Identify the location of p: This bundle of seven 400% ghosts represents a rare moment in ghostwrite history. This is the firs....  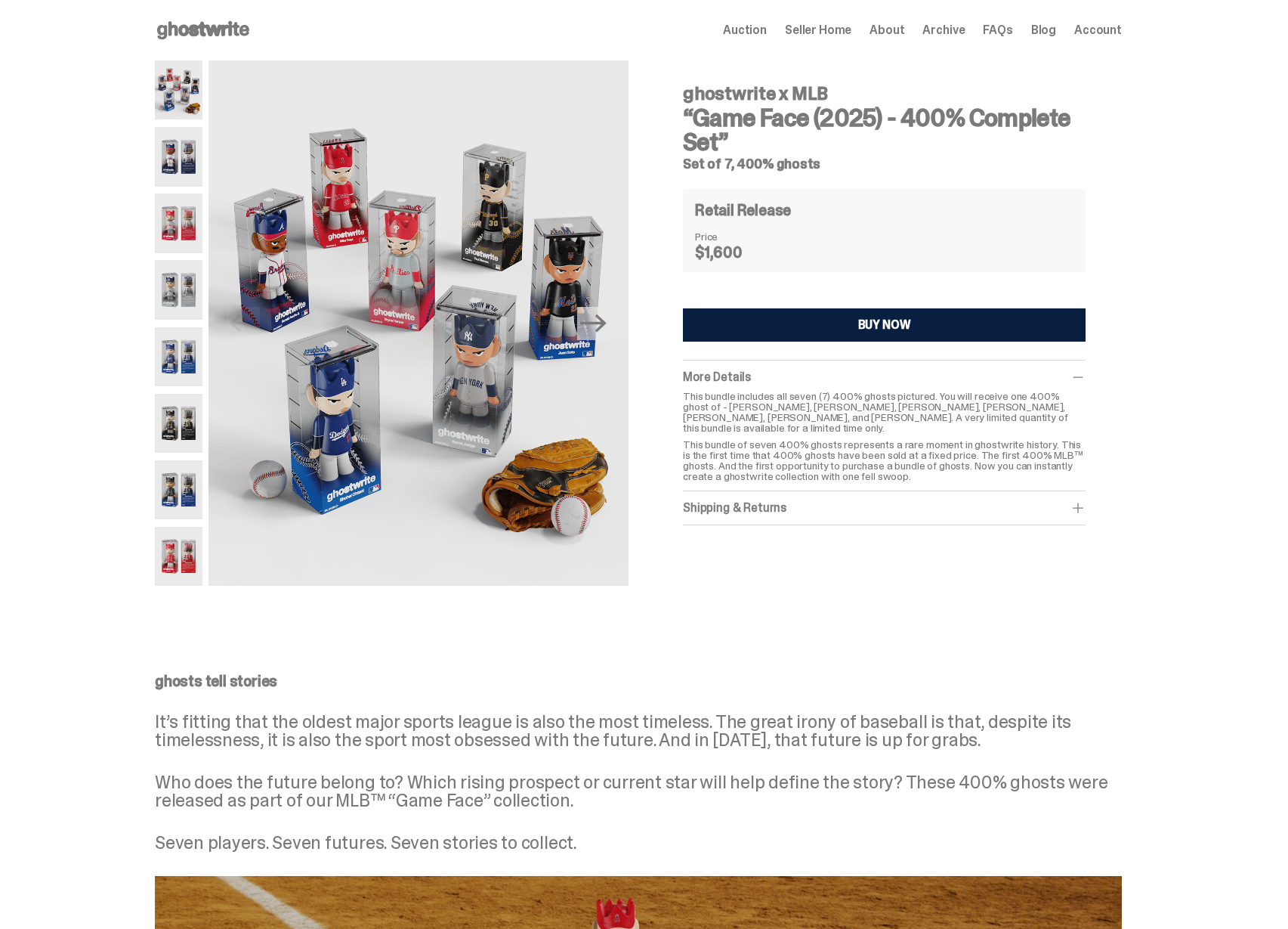
(884, 460).